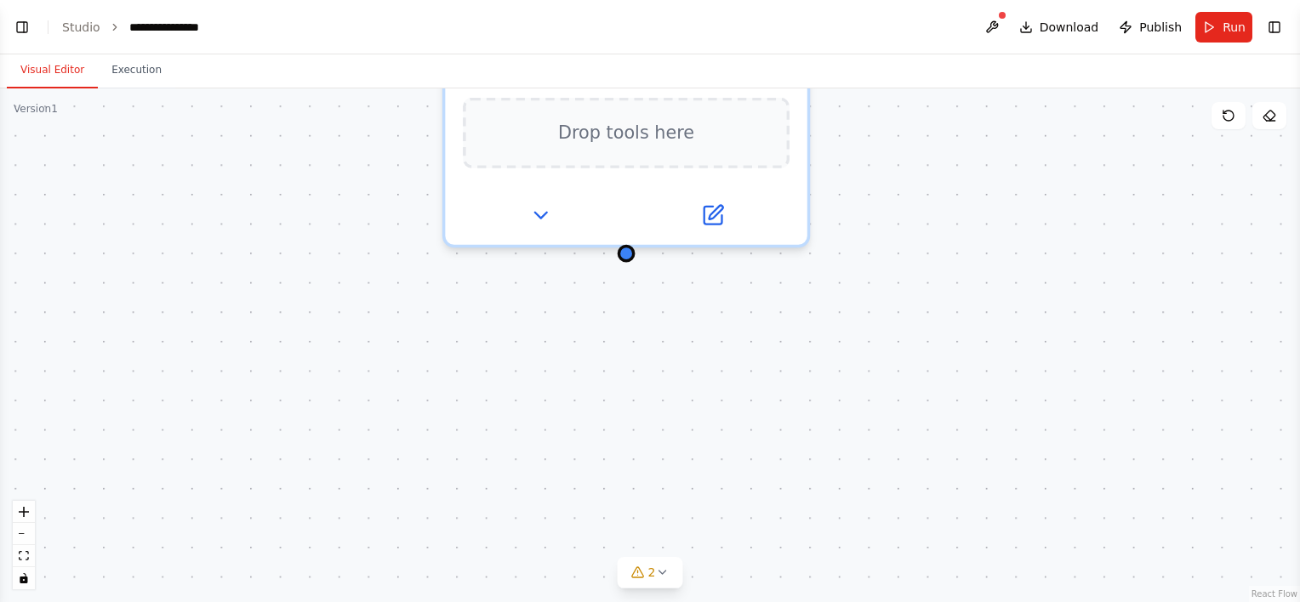 This screenshot has height=602, width=1300. Describe the element at coordinates (1234, 27) in the screenshot. I see `span: Run` at that location.